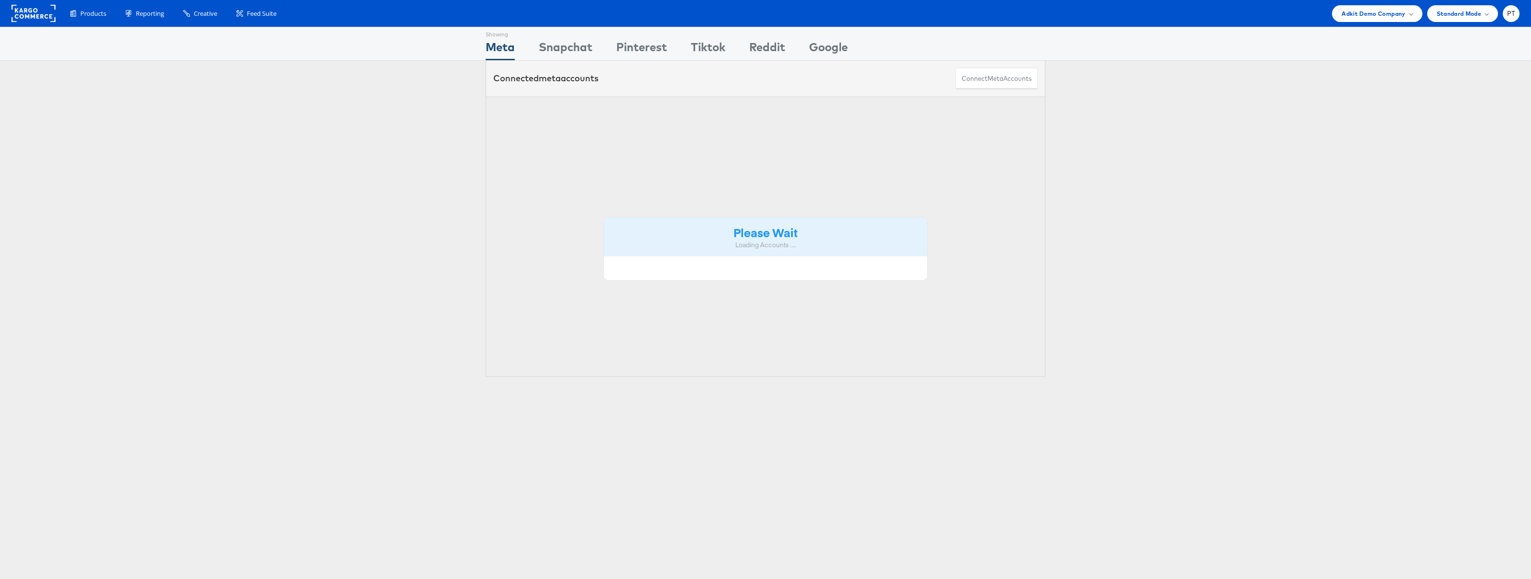  Describe the element at coordinates (765, 245) in the screenshot. I see `div: Loading Accounts ....` at that location.